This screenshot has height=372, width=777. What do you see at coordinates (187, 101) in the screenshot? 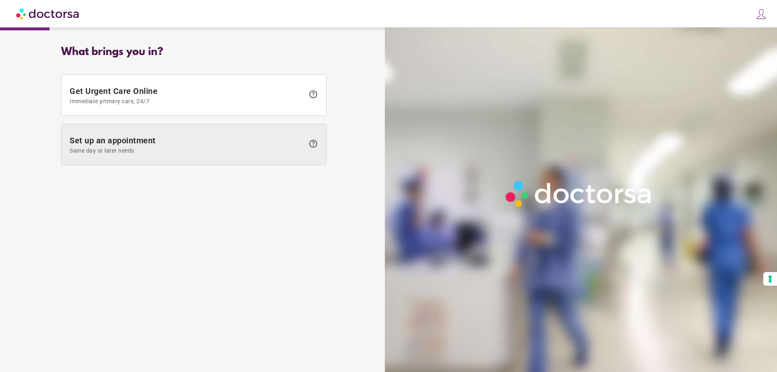
I see `span: Immediate primary care, 24/7` at bounding box center [187, 101].